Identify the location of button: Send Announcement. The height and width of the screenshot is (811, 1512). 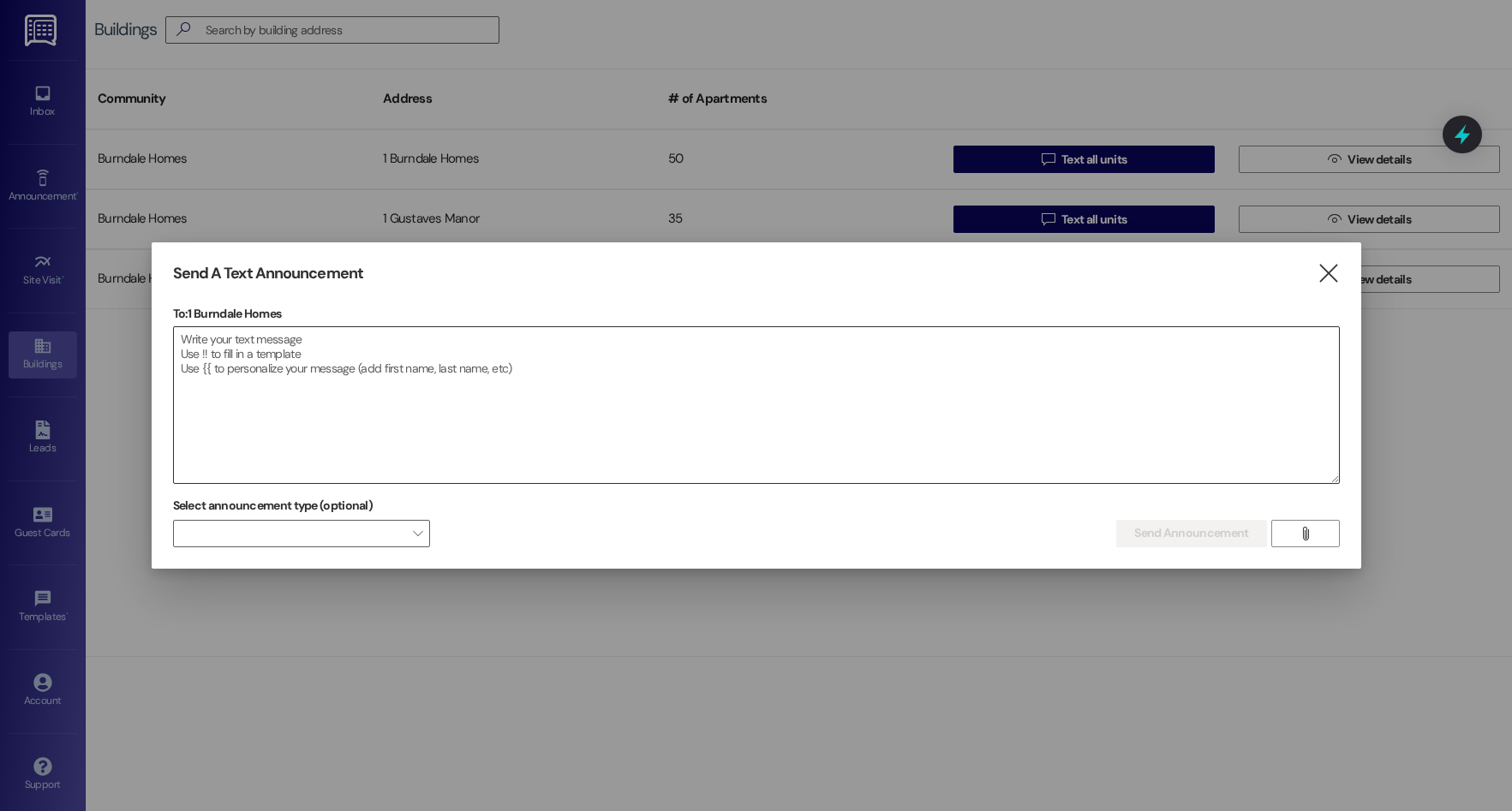
(1191, 533).